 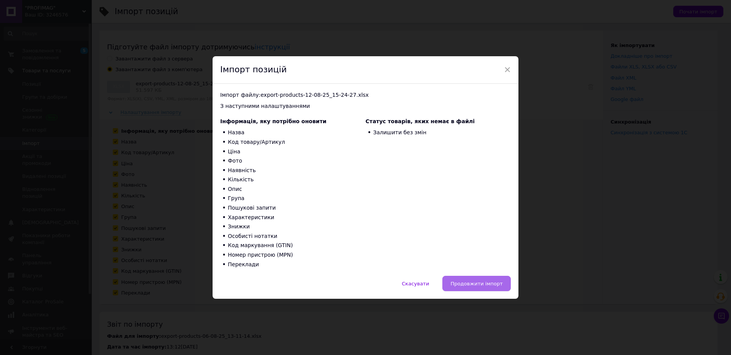 What do you see at coordinates (293, 217) in the screenshot?
I see `li: Характеристики` at bounding box center [293, 217].